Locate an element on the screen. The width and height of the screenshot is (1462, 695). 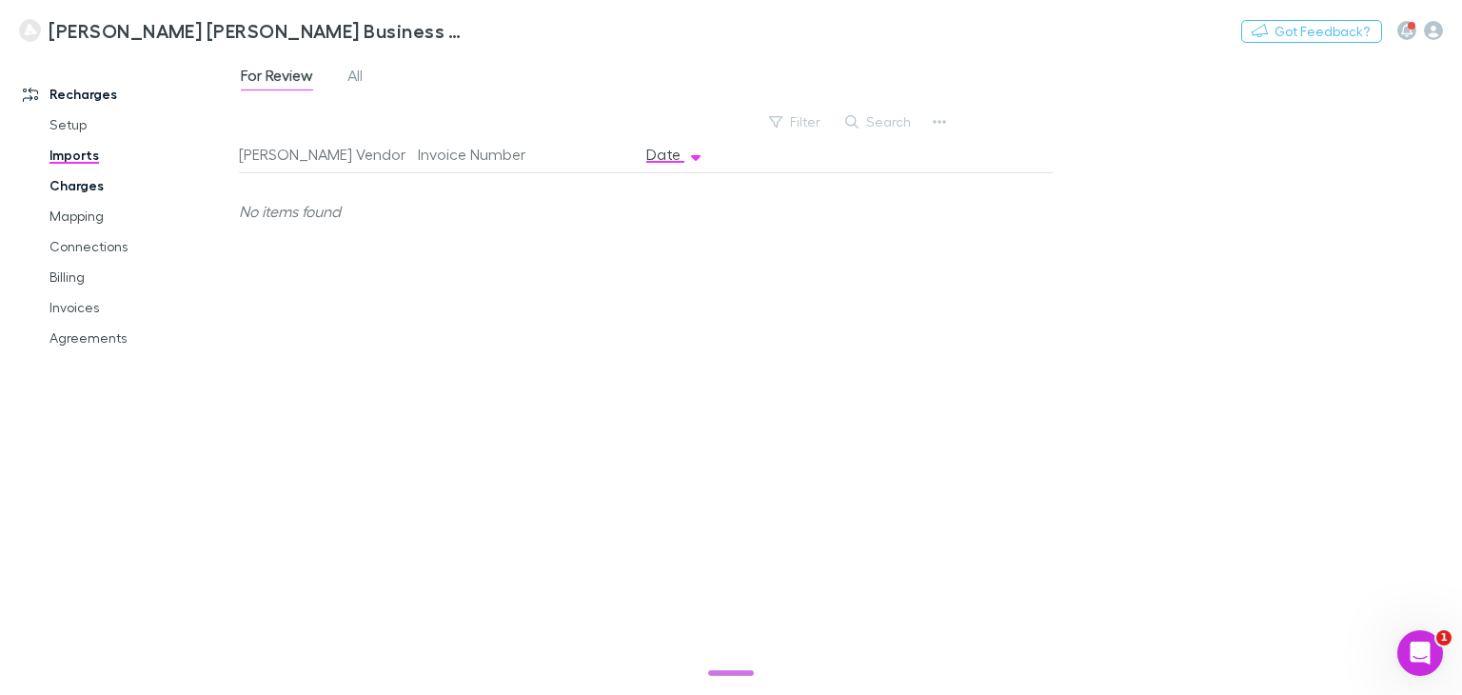
span: For Review is located at coordinates (277, 78).